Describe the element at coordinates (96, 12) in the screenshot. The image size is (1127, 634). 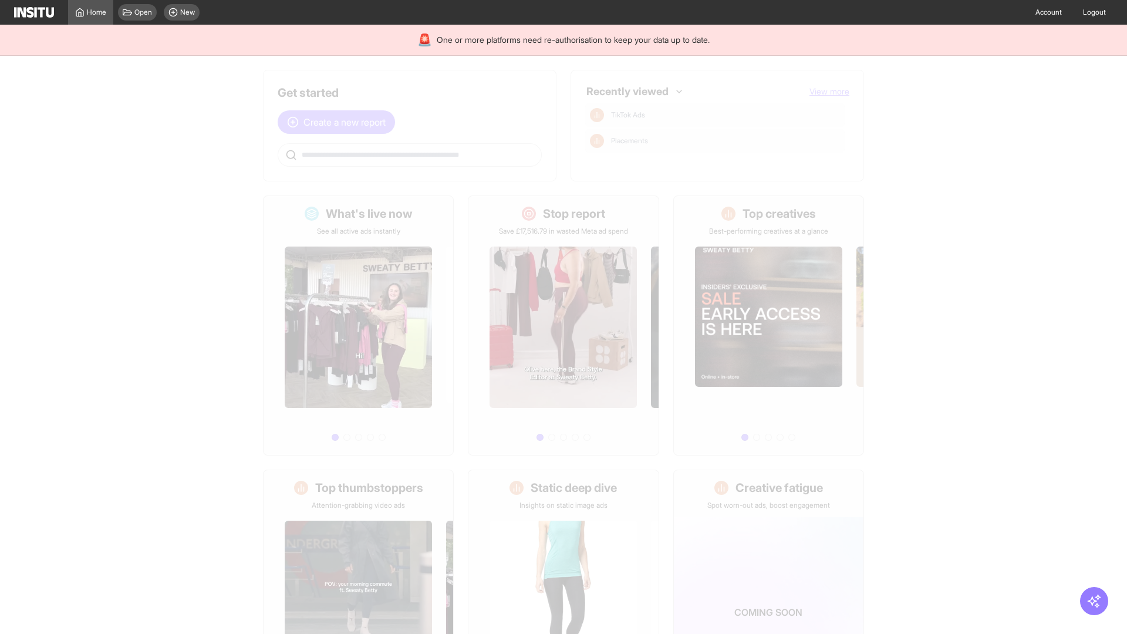
I see `span: Home` at that location.